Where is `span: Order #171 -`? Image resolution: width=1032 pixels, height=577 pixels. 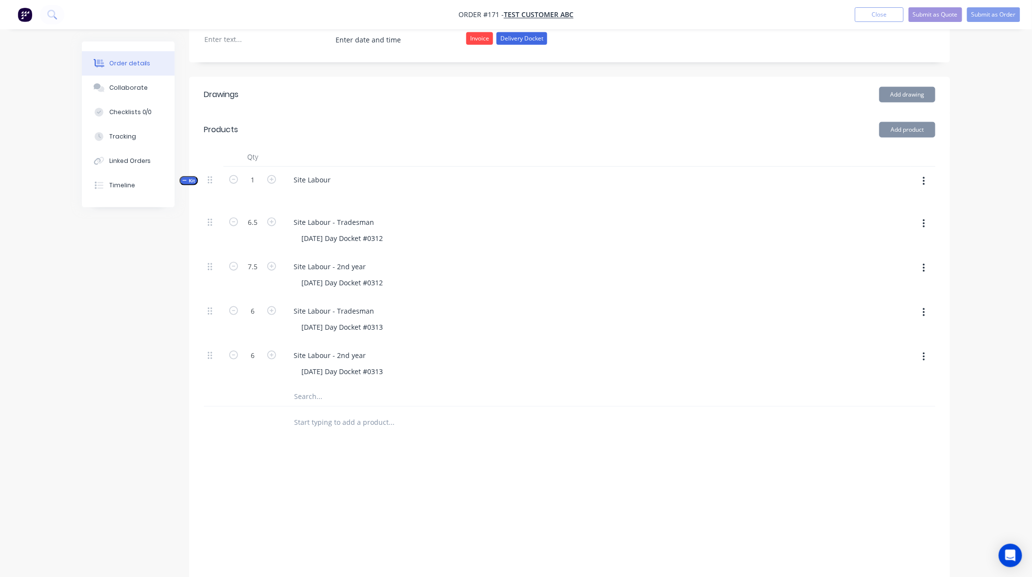 span: Order #171 - is located at coordinates (481, 15).